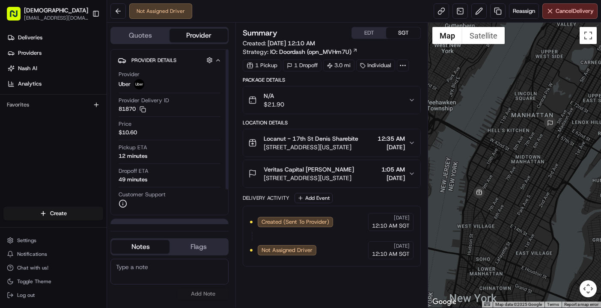 The width and height of the screenshot is (601, 308). I want to click on button: Chat with us!, so click(53, 268).